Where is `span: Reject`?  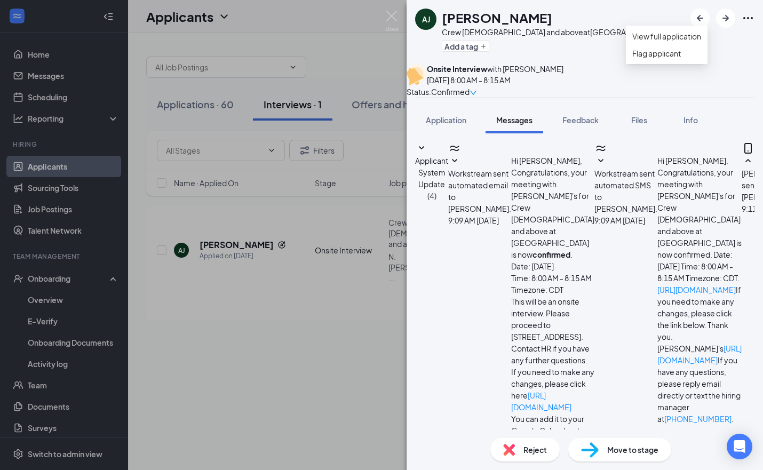
span: Reject is located at coordinates (535, 450).